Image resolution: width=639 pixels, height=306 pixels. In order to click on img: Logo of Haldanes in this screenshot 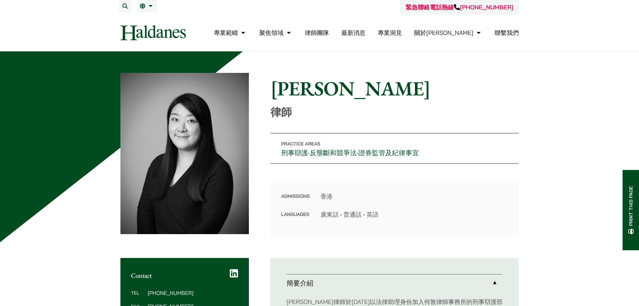, I will do `click(153, 33)`.